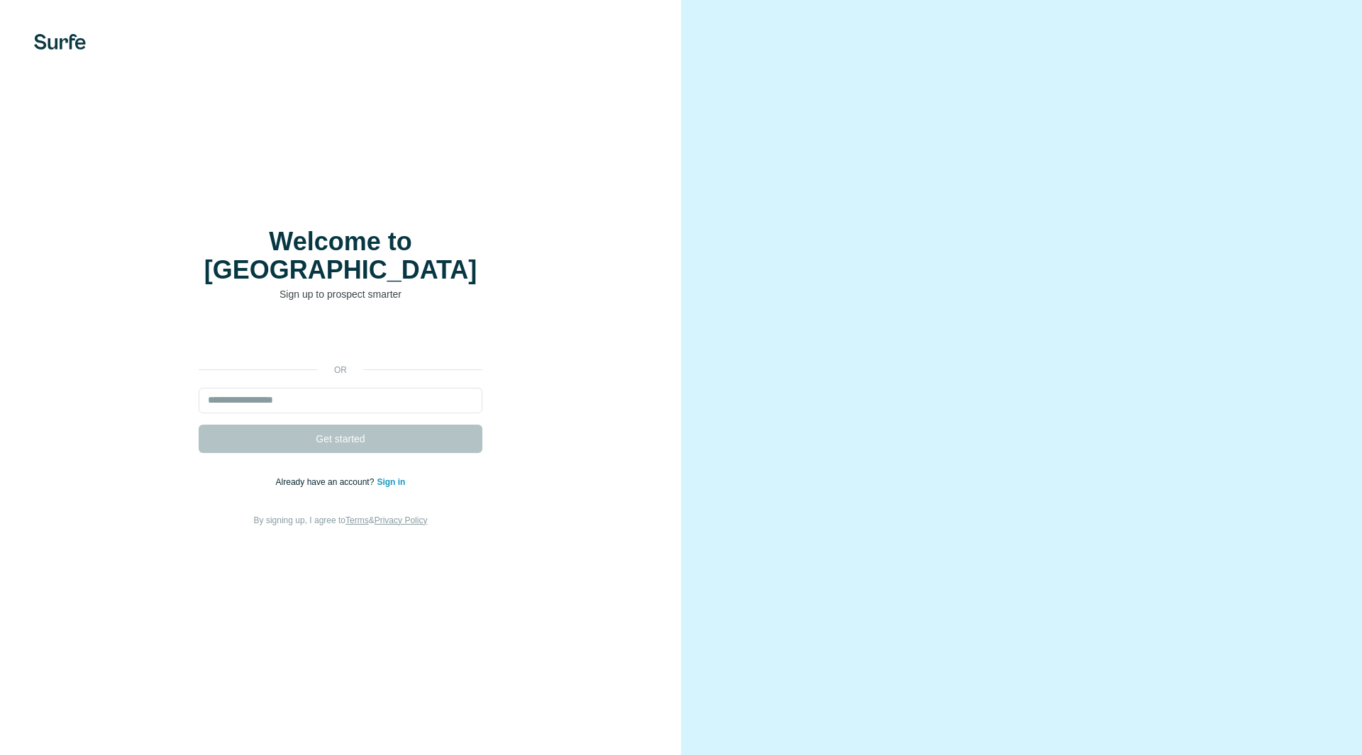 This screenshot has width=1362, height=755. I want to click on img: Surfe's logo, so click(60, 42).